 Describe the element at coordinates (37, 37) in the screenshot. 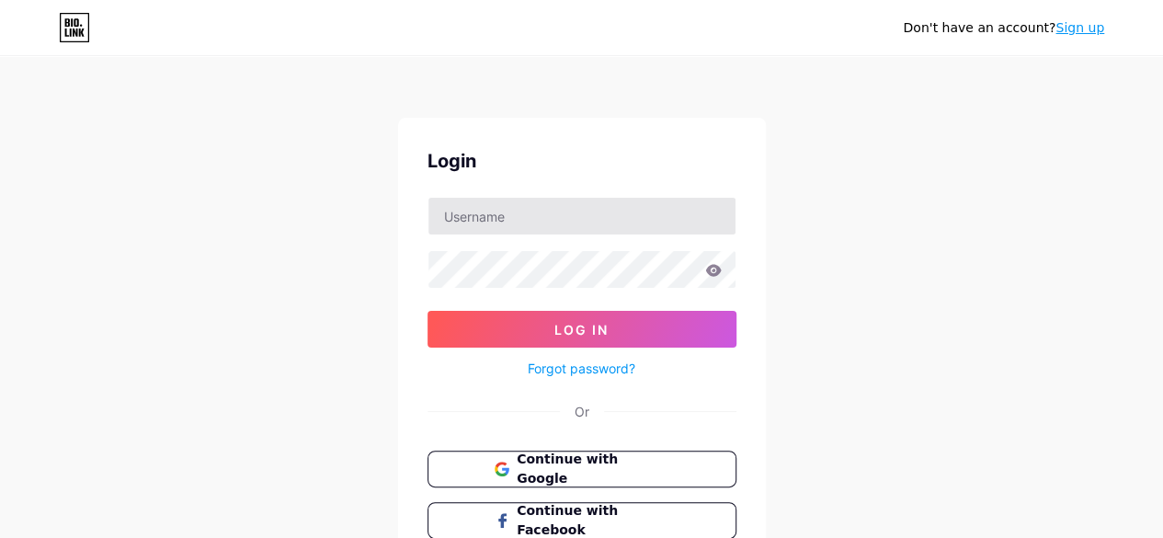

I see `img: logo_orange.svg` at that location.